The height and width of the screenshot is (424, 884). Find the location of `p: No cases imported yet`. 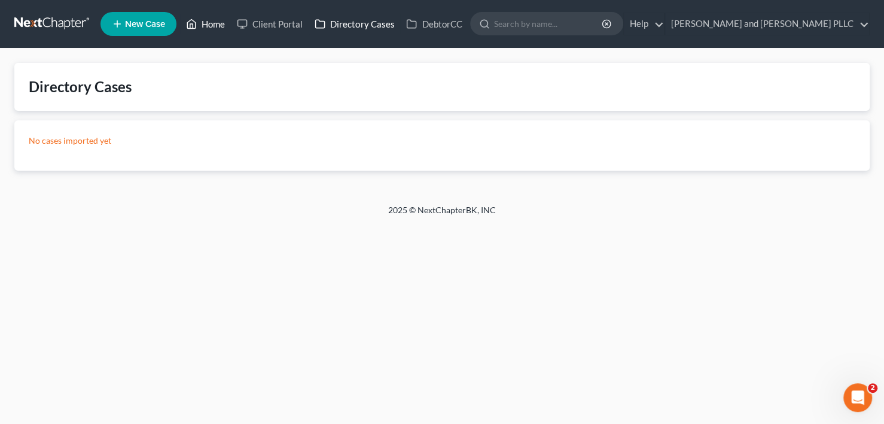

p: No cases imported yet is located at coordinates (442, 141).